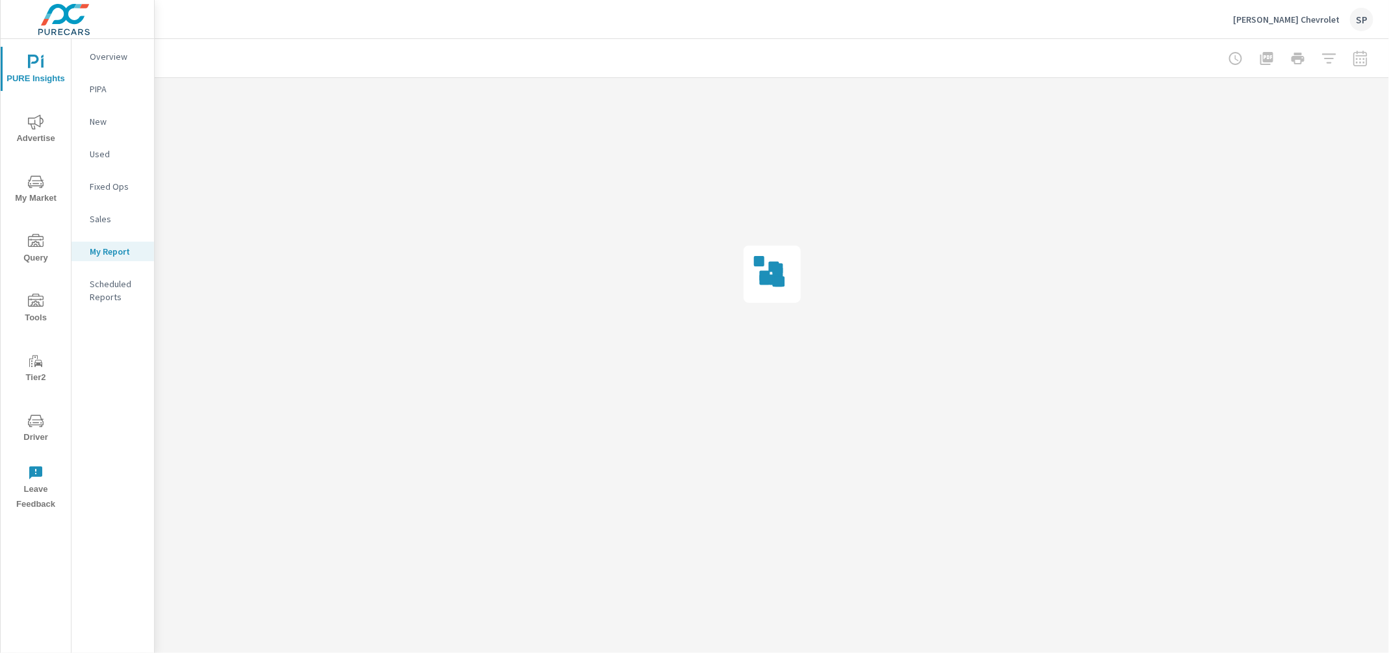 The height and width of the screenshot is (653, 1389). What do you see at coordinates (112, 154) in the screenshot?
I see `div: Used` at bounding box center [112, 154].